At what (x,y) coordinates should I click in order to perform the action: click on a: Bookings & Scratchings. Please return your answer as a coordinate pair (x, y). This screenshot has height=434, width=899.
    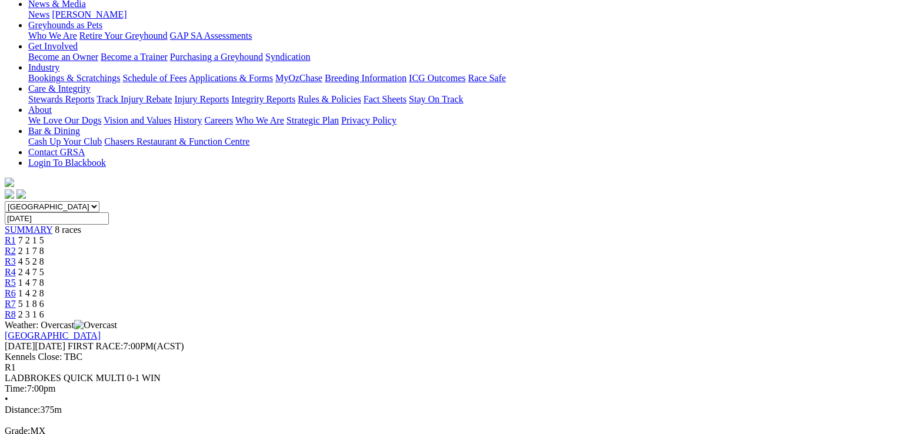
    Looking at the image, I should click on (74, 78).